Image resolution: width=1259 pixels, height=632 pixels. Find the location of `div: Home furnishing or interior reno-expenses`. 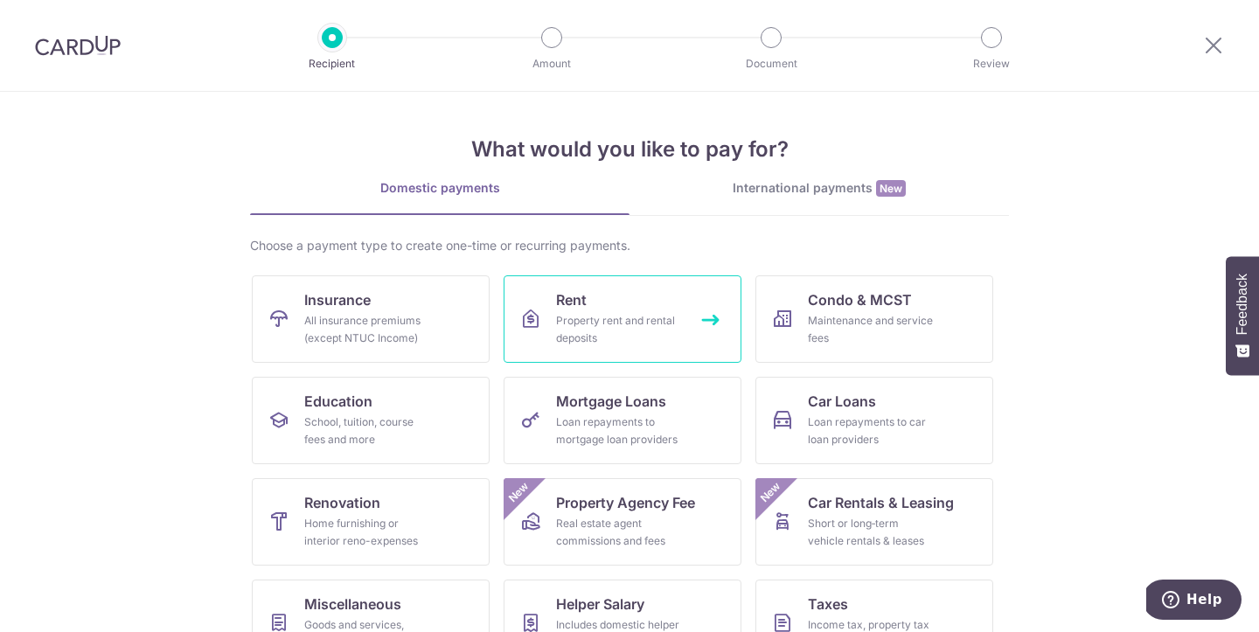

div: Home furnishing or interior reno-expenses is located at coordinates (367, 532).